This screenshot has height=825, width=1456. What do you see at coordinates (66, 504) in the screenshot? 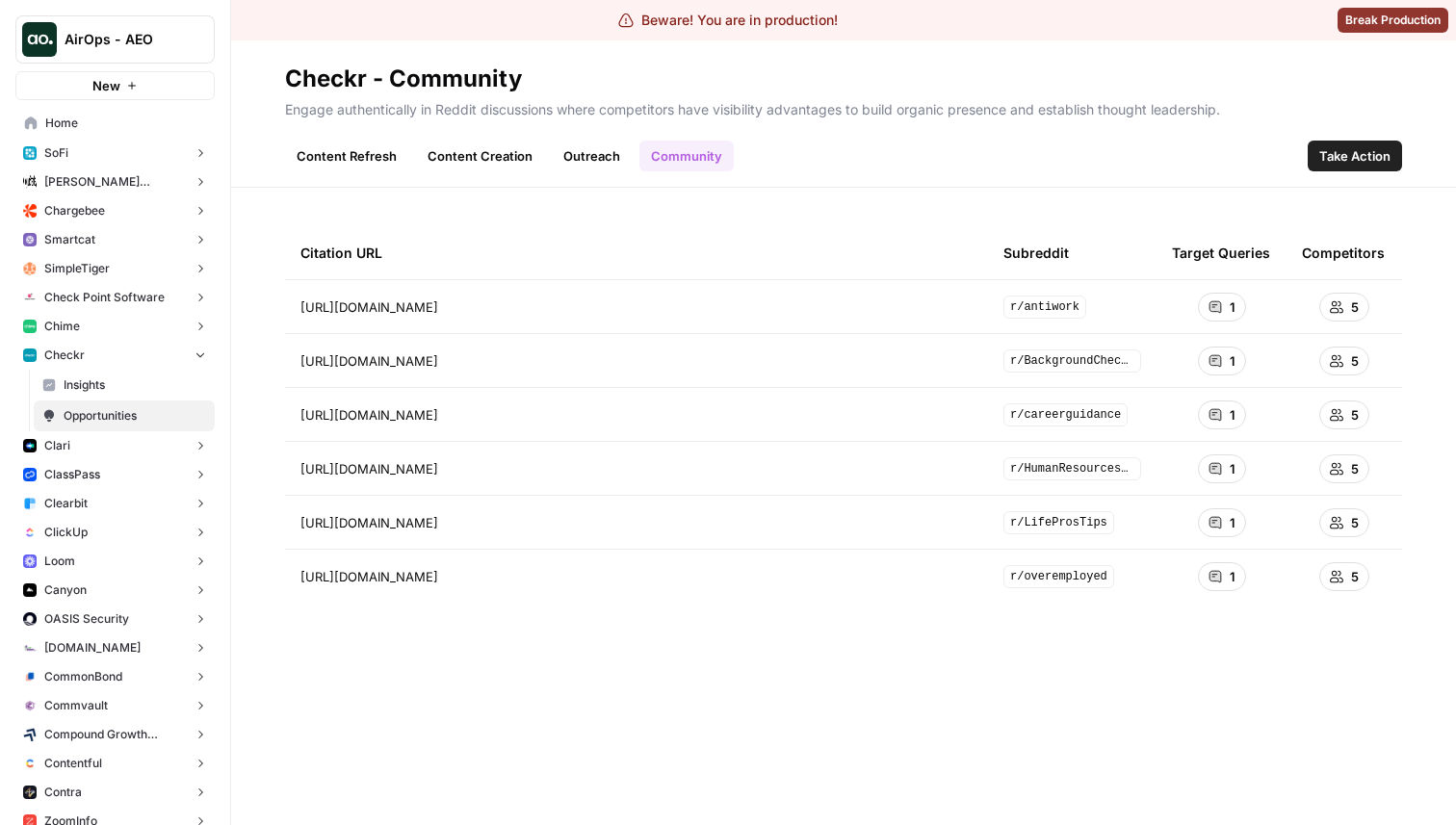
I see `span: Clearbit` at bounding box center [66, 504].